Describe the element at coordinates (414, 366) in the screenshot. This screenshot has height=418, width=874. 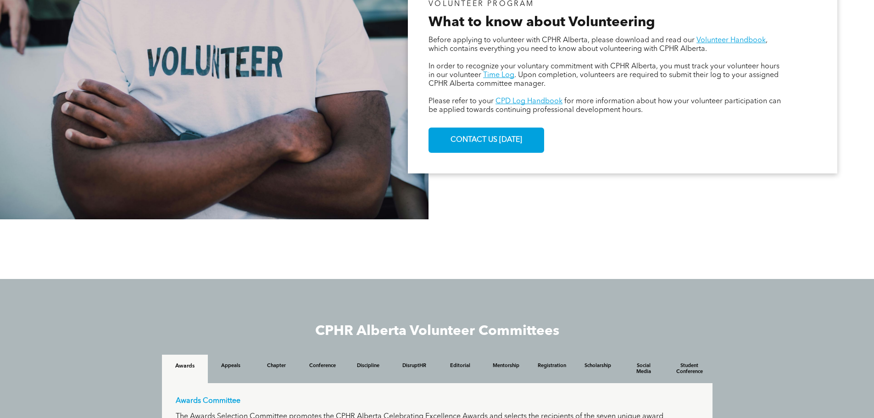
I see `h4: DisruptHR` at that location.